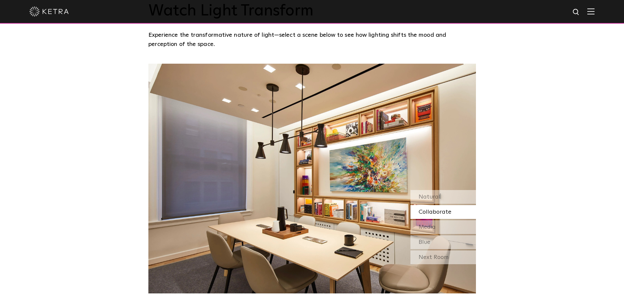  What do you see at coordinates (577, 12) in the screenshot?
I see `img: search icon` at bounding box center [577, 12].